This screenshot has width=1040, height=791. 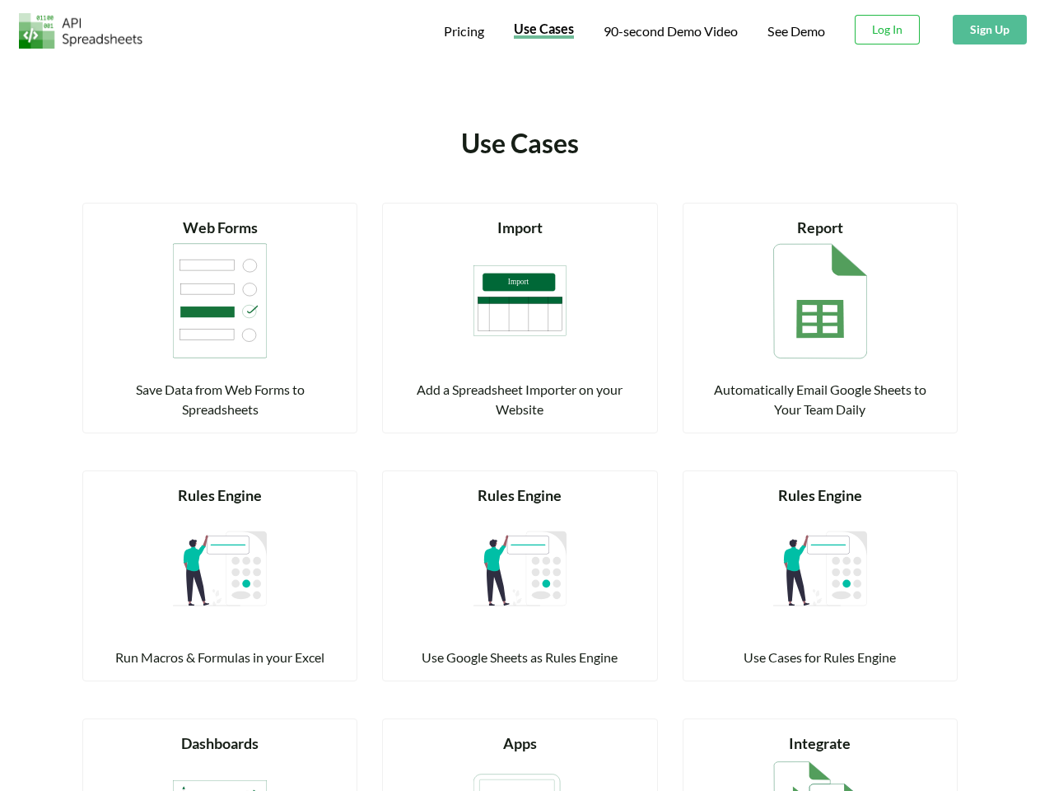 What do you see at coordinates (820, 227) in the screenshot?
I see `div: Report` at bounding box center [820, 227].